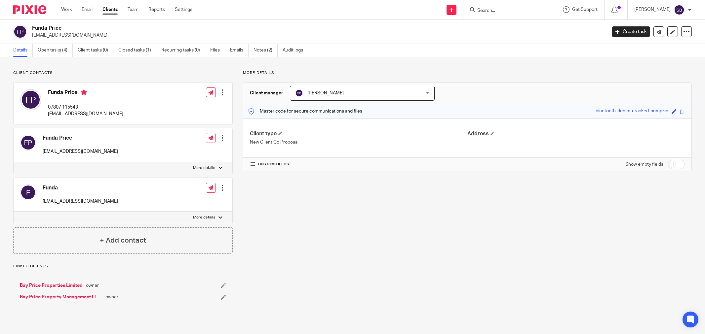  Describe the element at coordinates (61, 297) in the screenshot. I see `a: Bay Price Property Management Limited` at that location.